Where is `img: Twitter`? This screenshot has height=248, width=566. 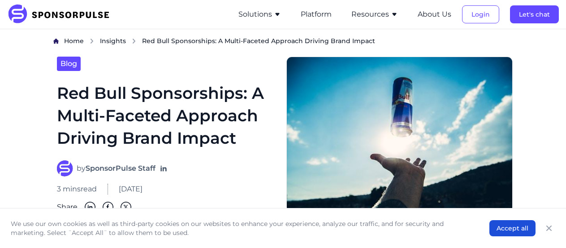 img: Twitter is located at coordinates (126, 207).